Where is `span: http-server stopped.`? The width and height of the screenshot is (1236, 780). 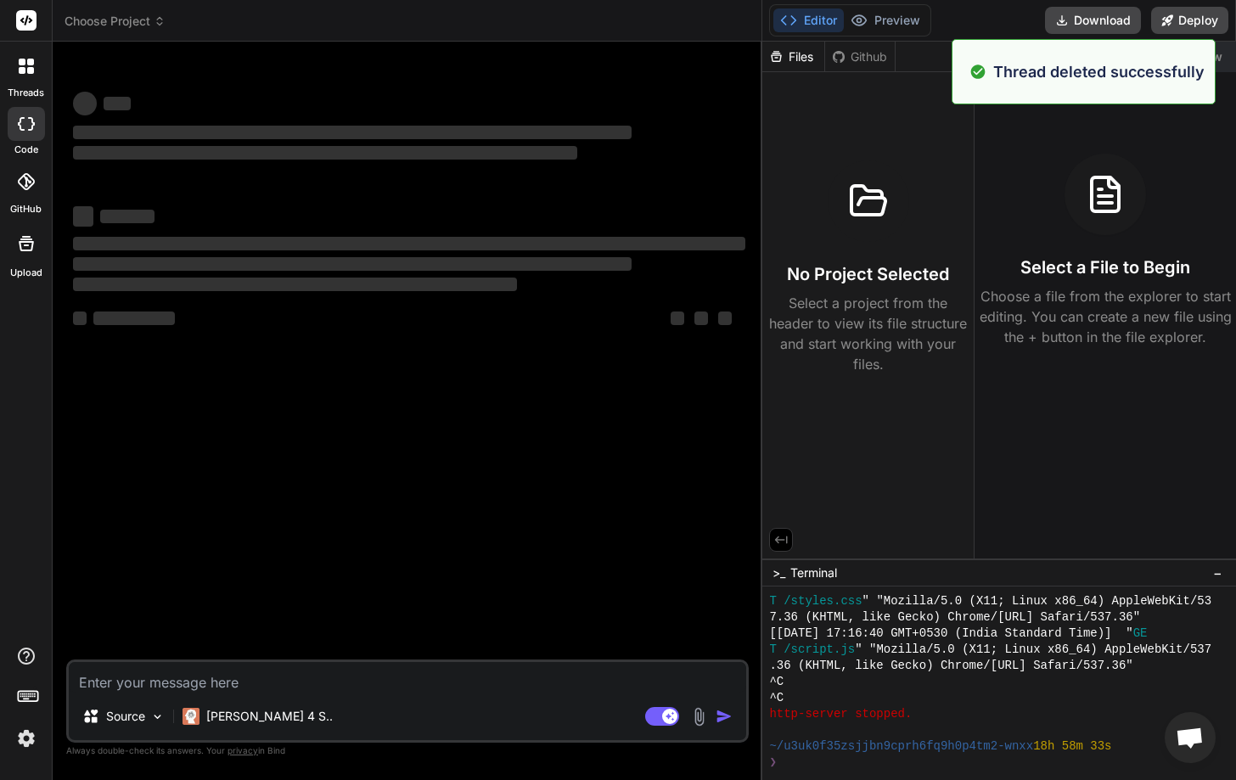
span: http-server stopped. is located at coordinates (840, 714).